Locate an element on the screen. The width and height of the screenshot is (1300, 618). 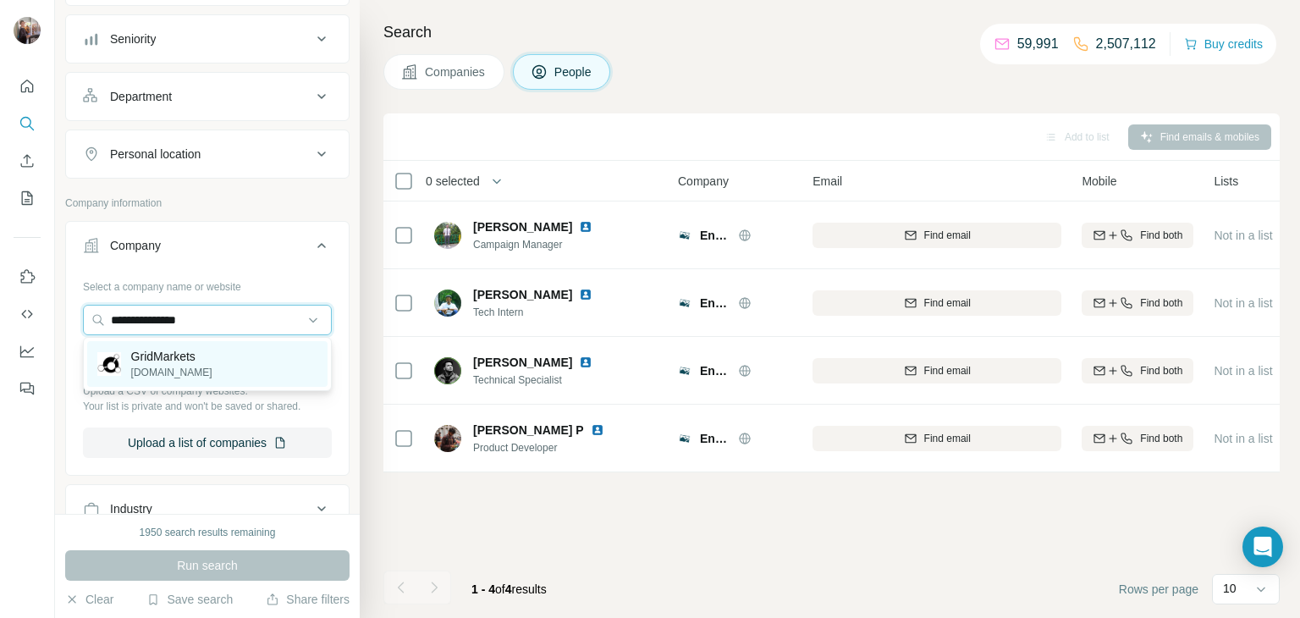
span: Company is located at coordinates (703, 181).